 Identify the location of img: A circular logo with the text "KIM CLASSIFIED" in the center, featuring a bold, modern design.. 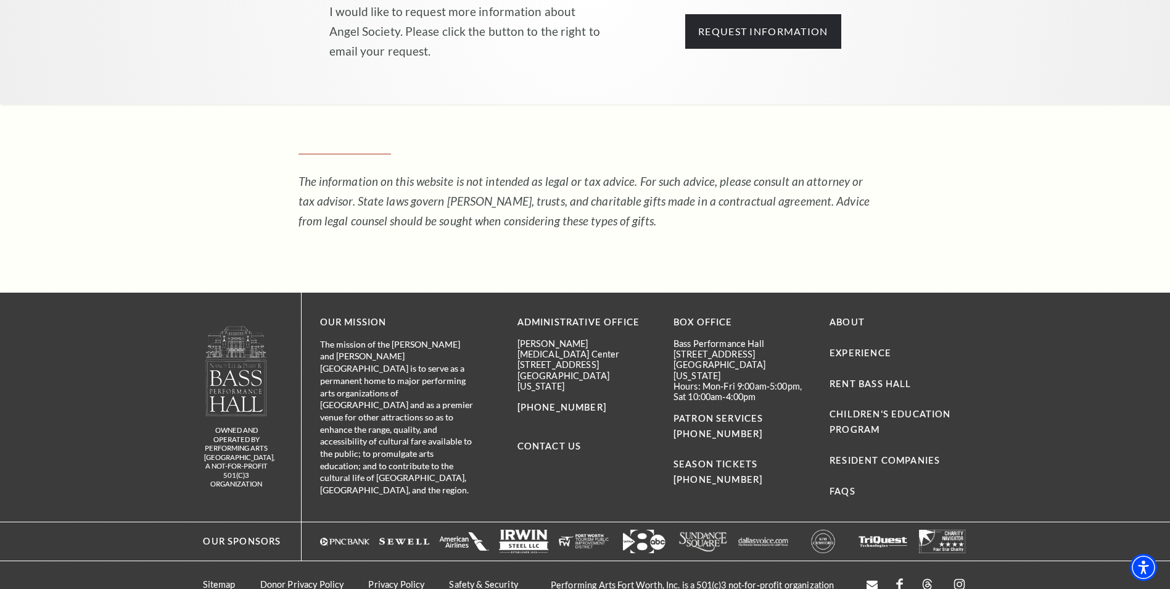
(823, 541).